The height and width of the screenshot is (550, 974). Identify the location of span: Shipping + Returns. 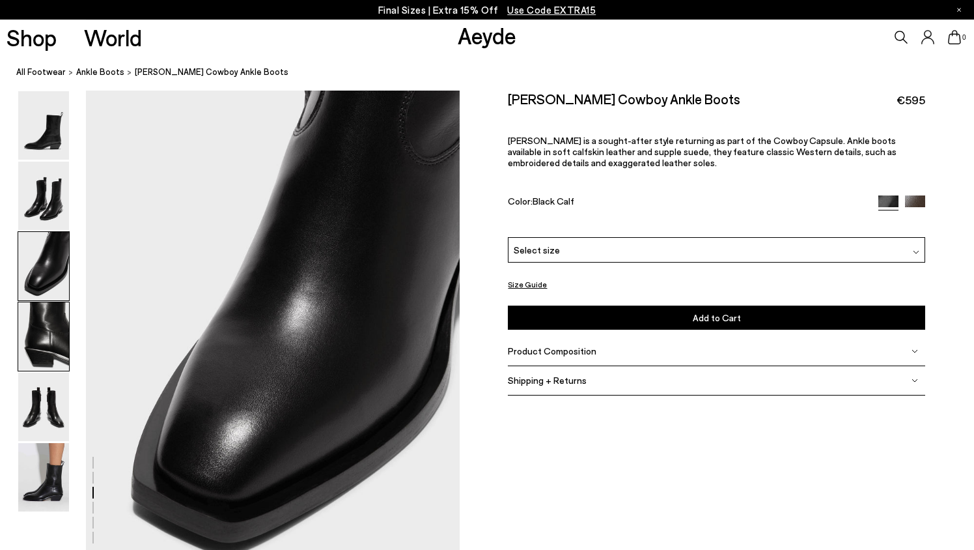
(547, 380).